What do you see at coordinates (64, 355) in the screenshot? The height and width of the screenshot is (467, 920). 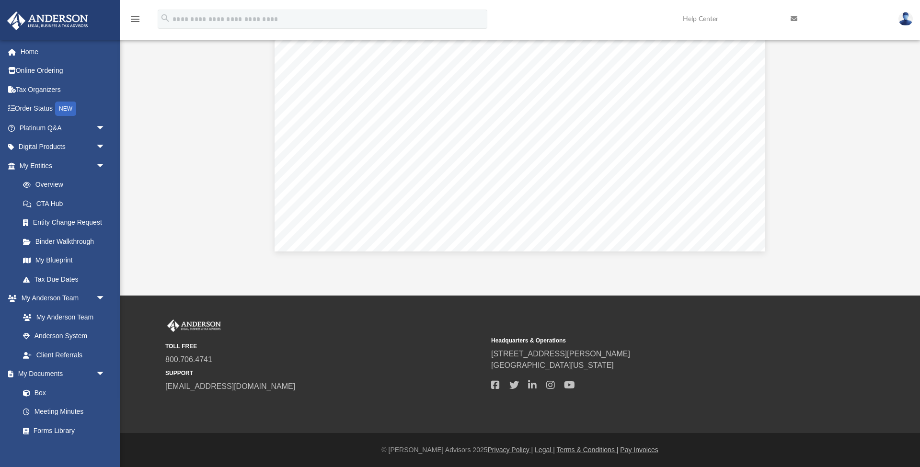 I see `a: Client Referrals` at bounding box center [64, 355].